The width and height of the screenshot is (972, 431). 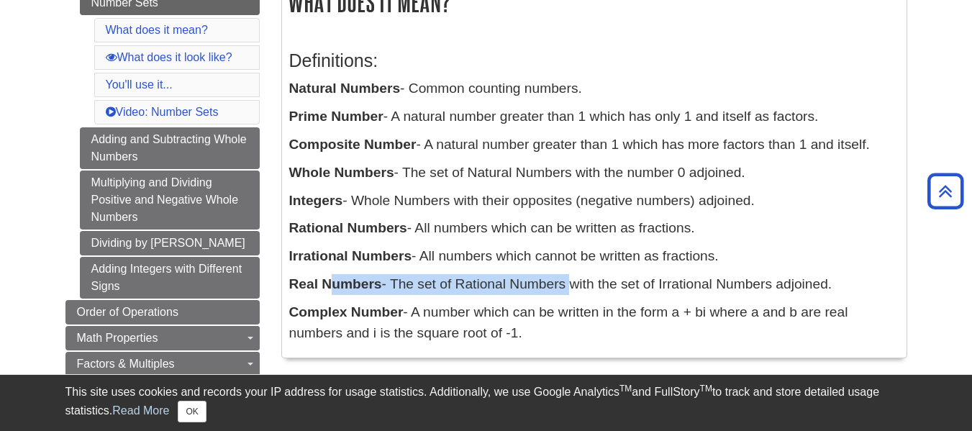 What do you see at coordinates (163, 312) in the screenshot?
I see `a: Order of Operations` at bounding box center [163, 312].